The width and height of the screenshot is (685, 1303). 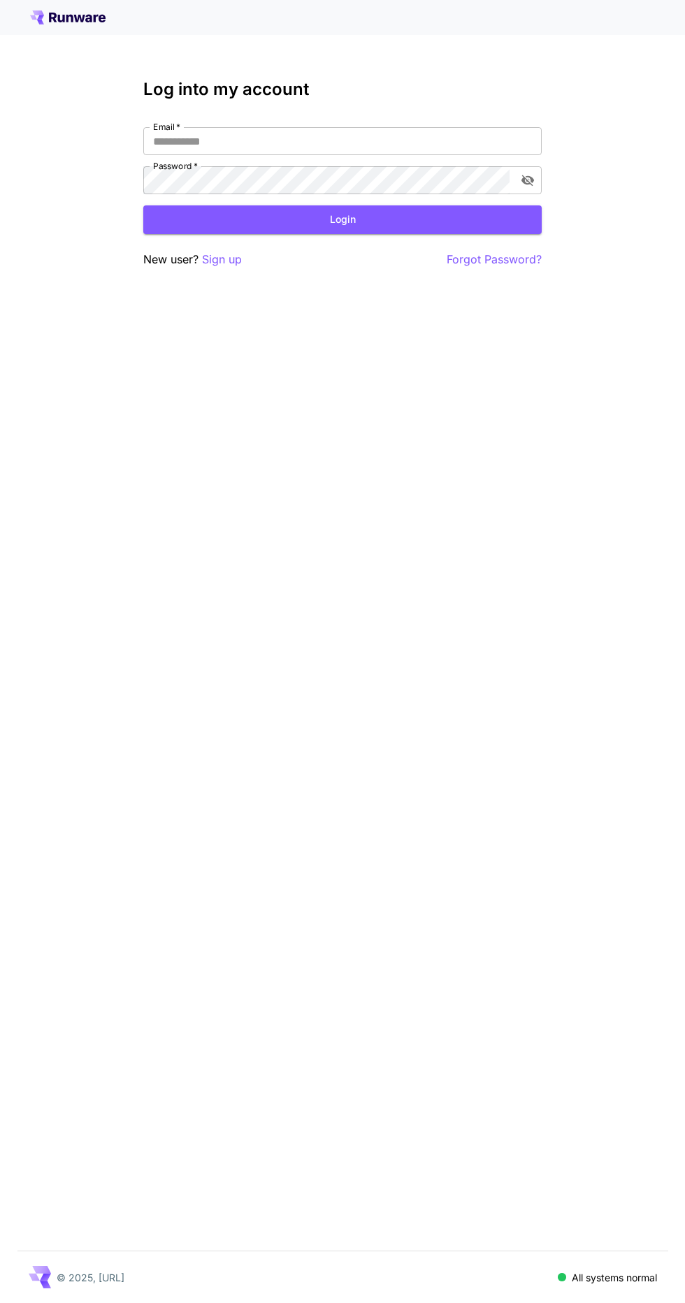 I want to click on p: Sign up, so click(x=222, y=259).